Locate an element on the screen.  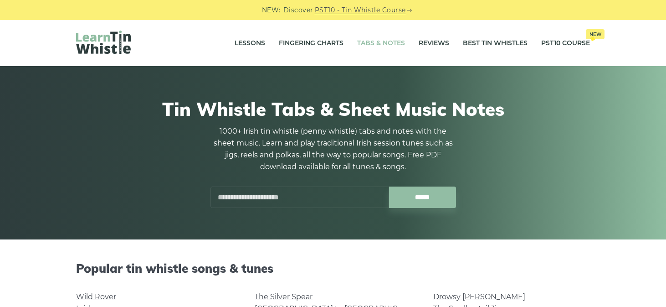
a: Tabs & Notes is located at coordinates (381, 43).